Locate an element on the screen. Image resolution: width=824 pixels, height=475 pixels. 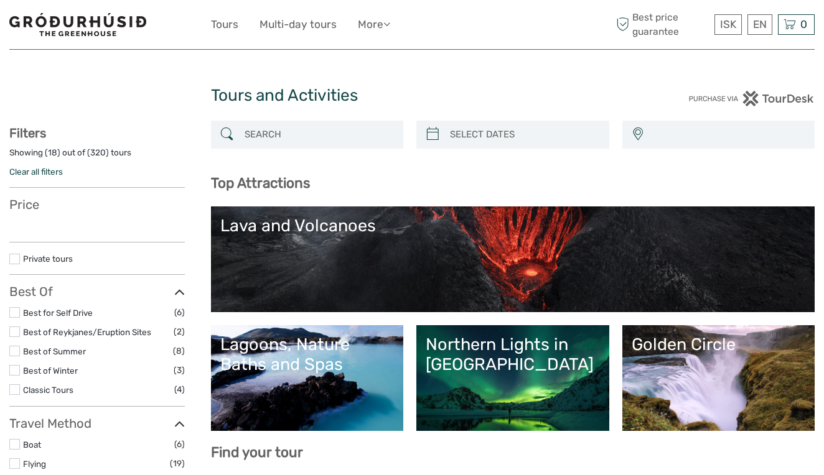
span: ISK is located at coordinates (728, 24).